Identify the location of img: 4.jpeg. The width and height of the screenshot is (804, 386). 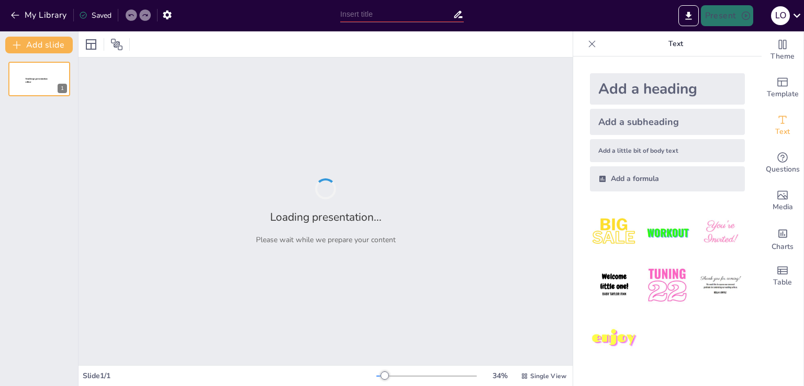
(614, 285).